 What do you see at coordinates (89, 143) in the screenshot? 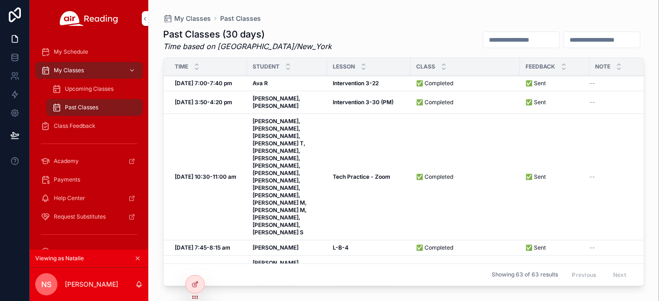
I see `div: scrollable content` at bounding box center [89, 143].